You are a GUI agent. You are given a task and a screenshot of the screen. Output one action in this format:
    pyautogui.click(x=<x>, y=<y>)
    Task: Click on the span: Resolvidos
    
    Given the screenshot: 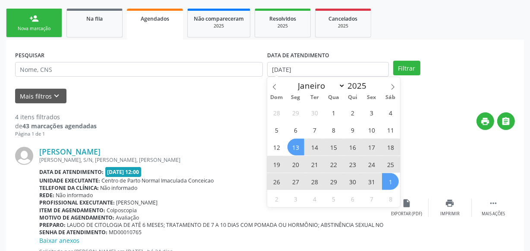 What is the action you would take?
    pyautogui.click(x=282, y=19)
    